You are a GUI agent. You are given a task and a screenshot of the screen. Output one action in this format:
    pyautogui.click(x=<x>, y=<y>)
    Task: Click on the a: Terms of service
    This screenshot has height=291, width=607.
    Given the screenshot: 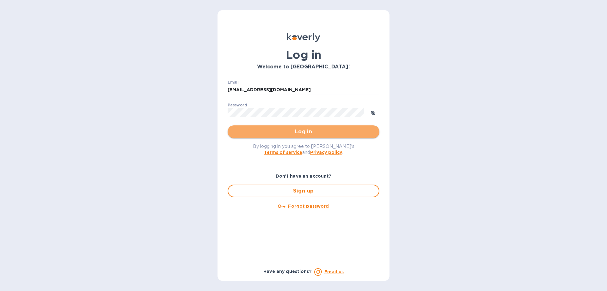 What is the action you would take?
    pyautogui.click(x=283, y=152)
    